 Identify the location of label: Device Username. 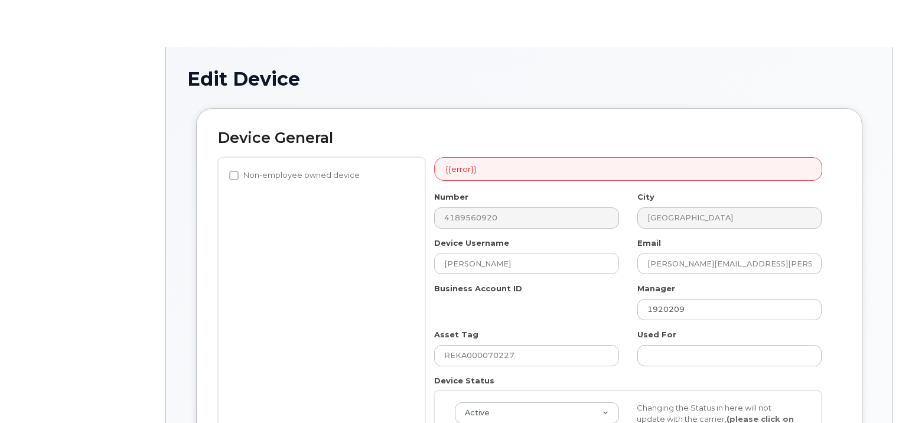
(471, 243).